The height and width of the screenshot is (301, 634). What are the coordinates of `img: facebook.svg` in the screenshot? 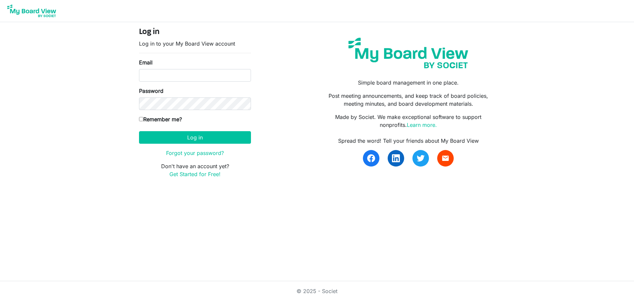 It's located at (371, 158).